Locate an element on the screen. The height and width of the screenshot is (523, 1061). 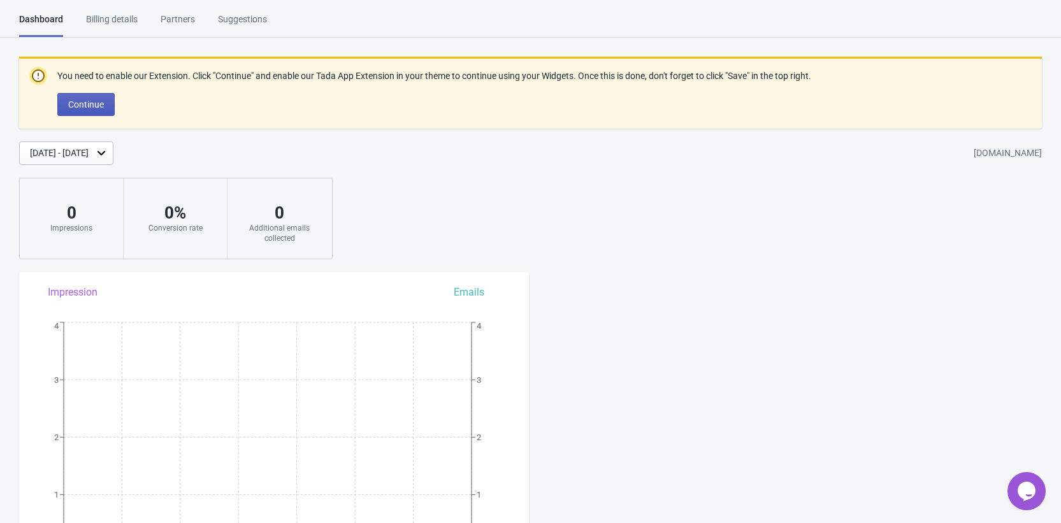
div: Billing details is located at coordinates (112, 24).